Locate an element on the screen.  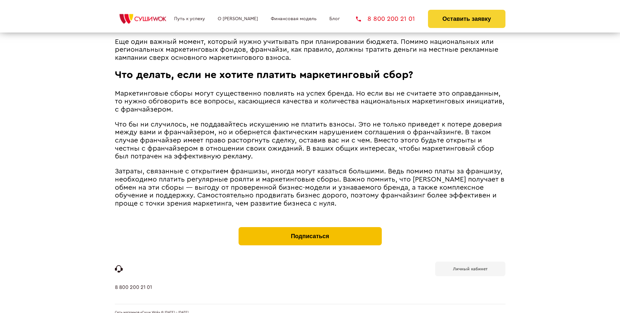
a: Финансовая модель is located at coordinates (294, 19).